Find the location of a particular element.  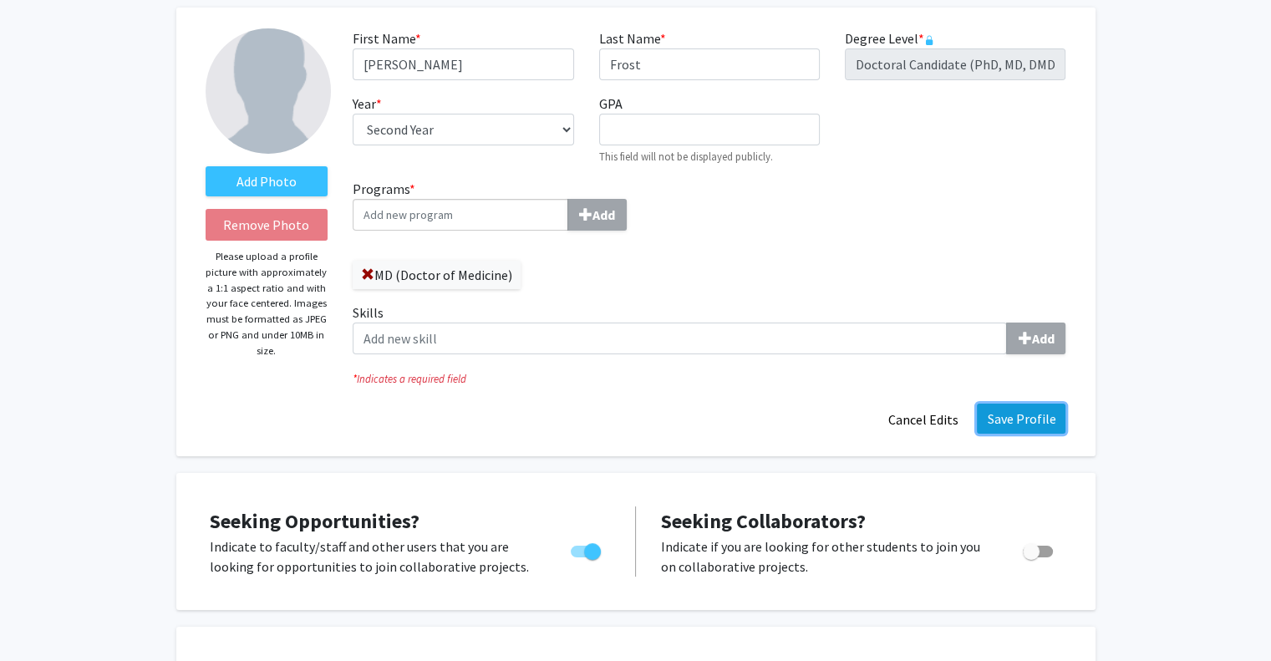

button: Skills is located at coordinates (1036, 339).